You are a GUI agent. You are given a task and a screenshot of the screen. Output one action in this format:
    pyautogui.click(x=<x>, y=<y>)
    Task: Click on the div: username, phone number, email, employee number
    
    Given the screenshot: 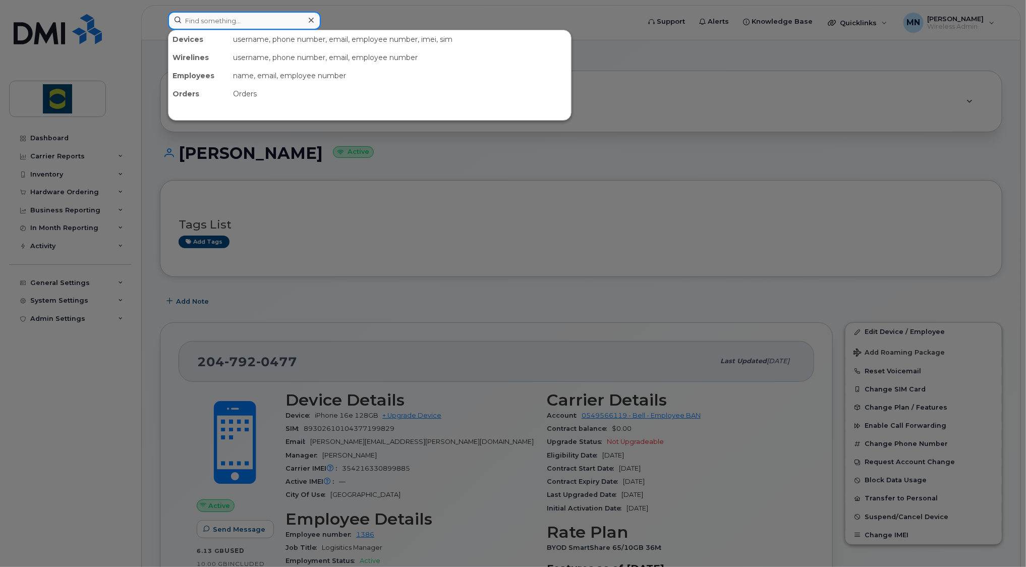 What is the action you would take?
    pyautogui.click(x=400, y=57)
    